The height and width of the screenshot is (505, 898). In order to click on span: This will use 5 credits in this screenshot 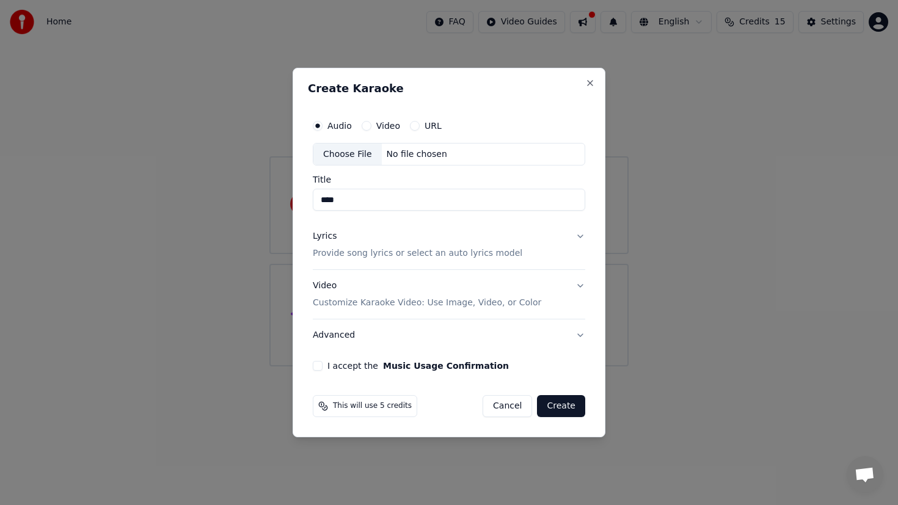, I will do `click(372, 406)`.